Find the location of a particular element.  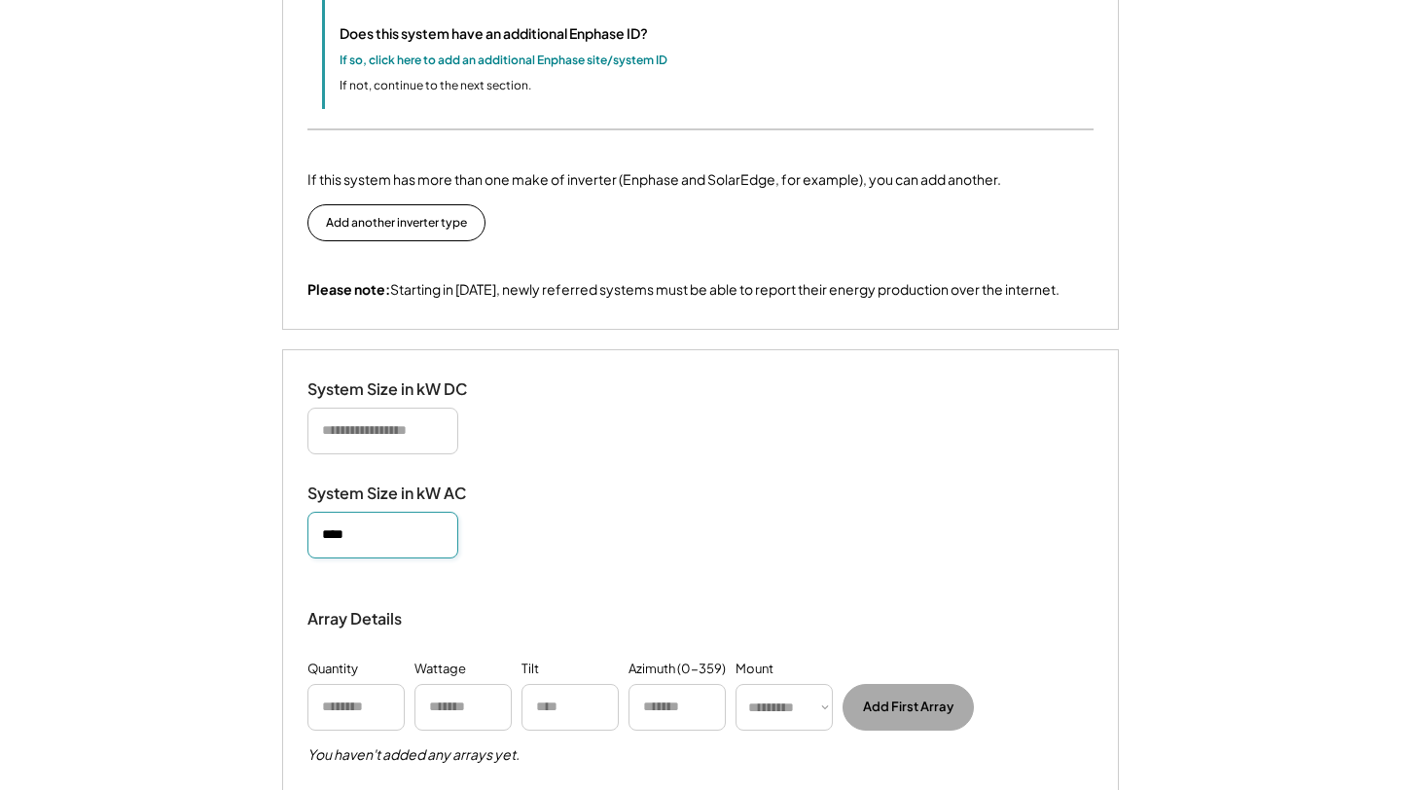

div: Tilt is located at coordinates (530, 669).